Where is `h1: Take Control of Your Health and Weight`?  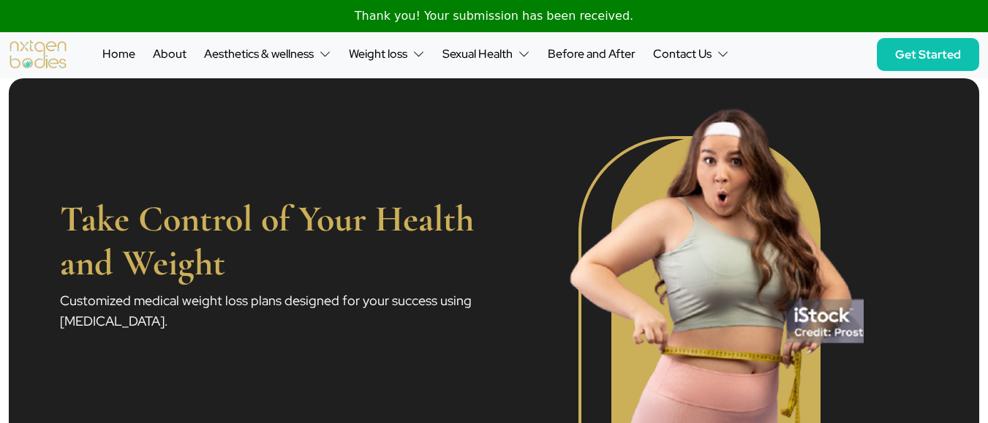 h1: Take Control of Your Health and Weight is located at coordinates (273, 241).